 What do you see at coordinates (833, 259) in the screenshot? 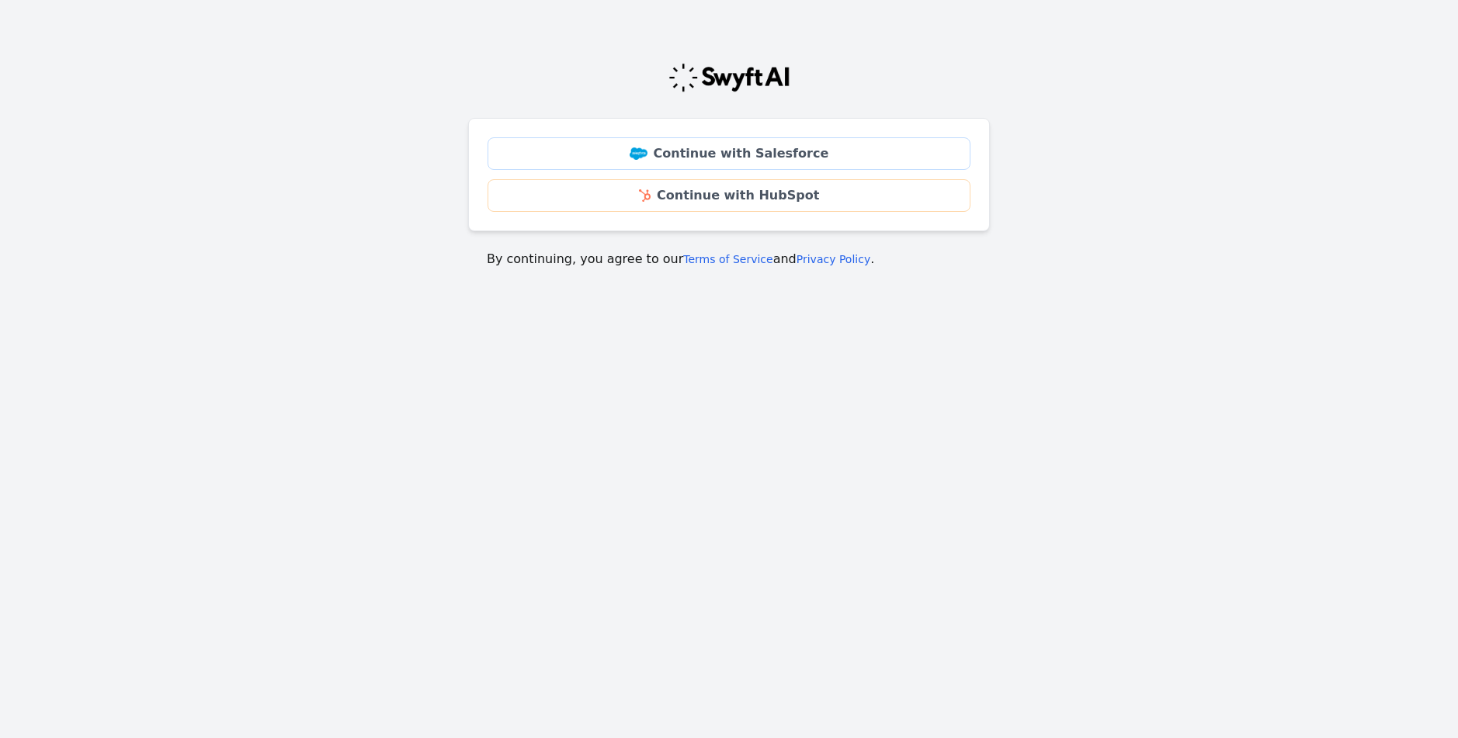
I see `a: Privacy Policy` at bounding box center [833, 259].